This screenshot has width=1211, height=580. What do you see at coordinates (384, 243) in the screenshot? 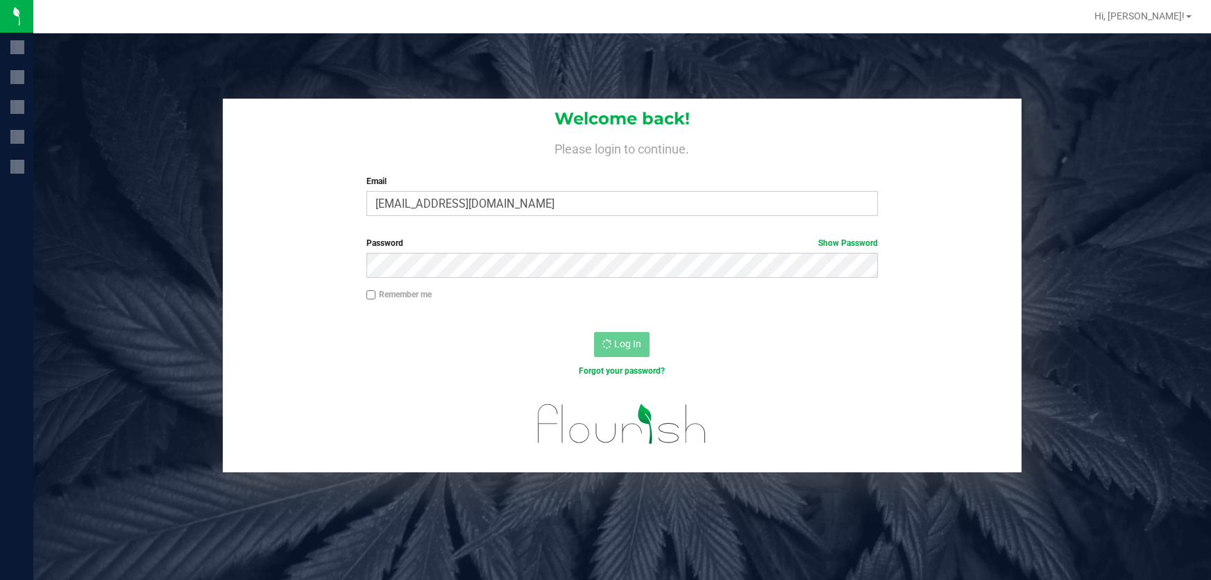
I see `span: Password` at bounding box center [384, 243].